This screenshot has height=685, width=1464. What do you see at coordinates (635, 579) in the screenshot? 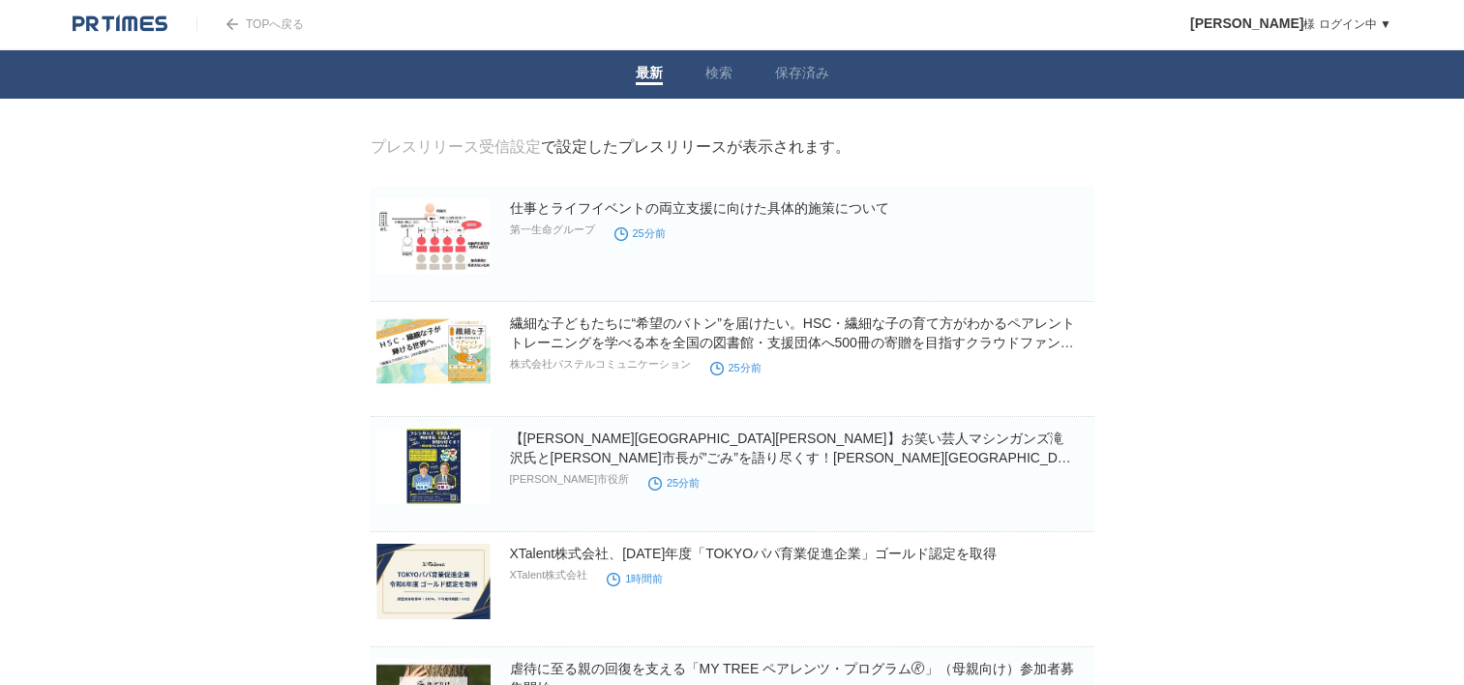
I see `time: 1時間前` at bounding box center [635, 579].